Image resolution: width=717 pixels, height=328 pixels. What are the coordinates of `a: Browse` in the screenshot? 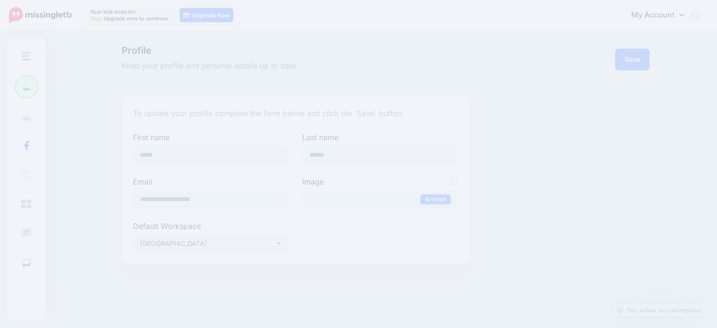 It's located at (436, 199).